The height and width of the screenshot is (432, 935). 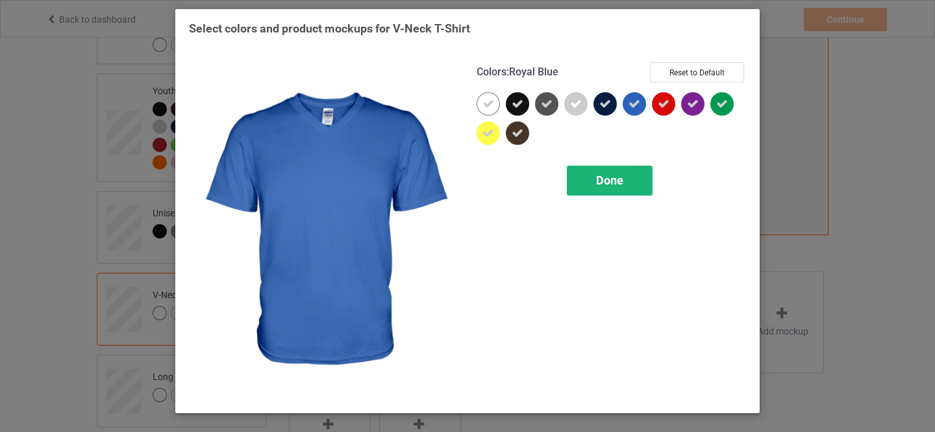 What do you see at coordinates (610, 180) in the screenshot?
I see `span: Done` at bounding box center [610, 180].